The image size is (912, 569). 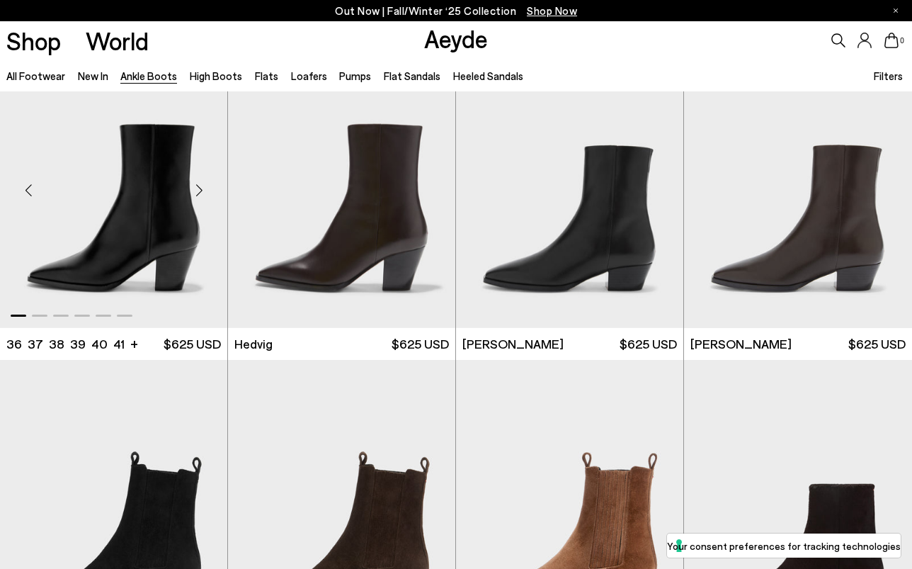 What do you see at coordinates (28, 191) in the screenshot?
I see `div: Previous slide` at bounding box center [28, 191].